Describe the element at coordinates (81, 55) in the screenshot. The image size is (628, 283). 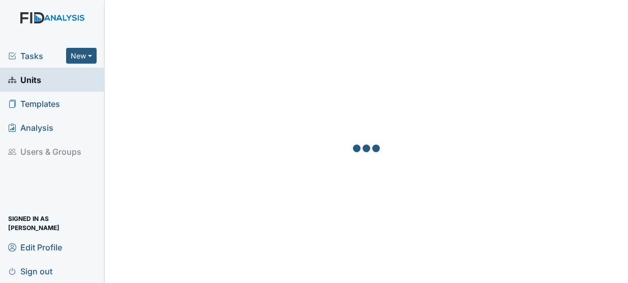
I see `button: New` at that location.